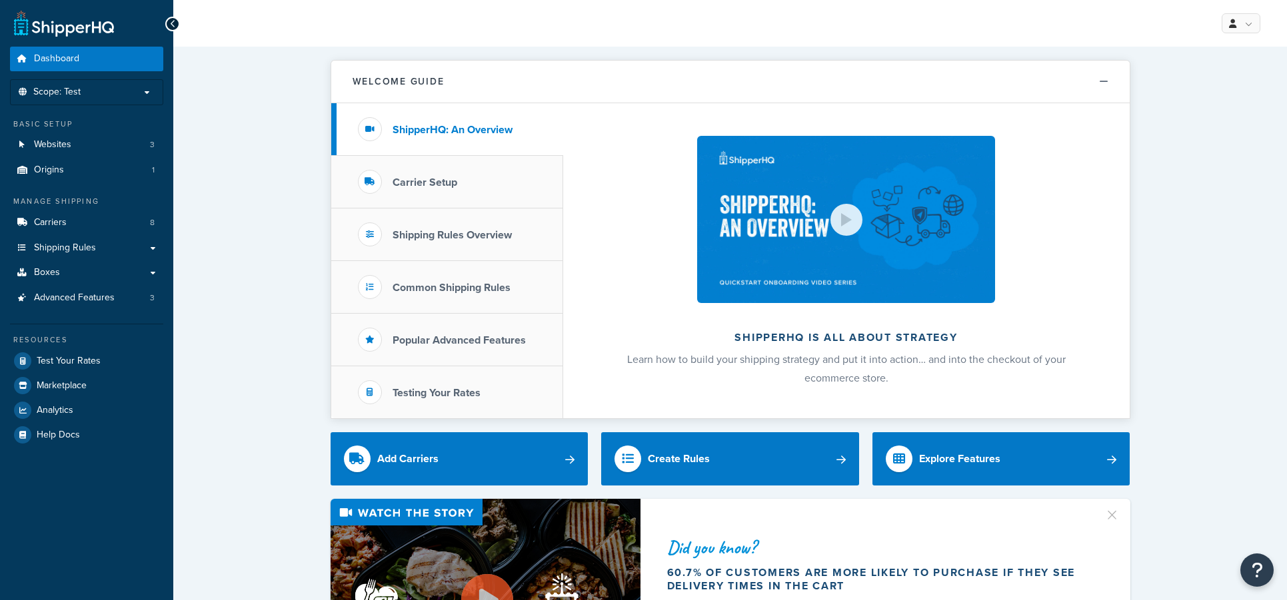 Image resolution: width=1287 pixels, height=600 pixels. What do you see at coordinates (87, 273) in the screenshot?
I see `a: Boxes` at bounding box center [87, 273].